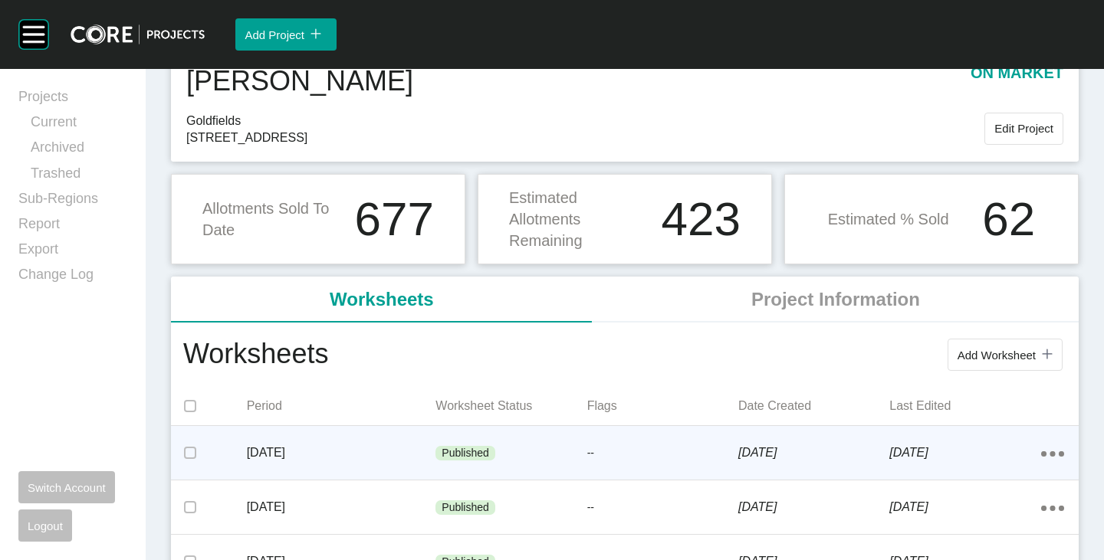 This screenshot has width=1104, height=560. What do you see at coordinates (73, 202) in the screenshot?
I see `a: Sub-Regions` at bounding box center [73, 202].